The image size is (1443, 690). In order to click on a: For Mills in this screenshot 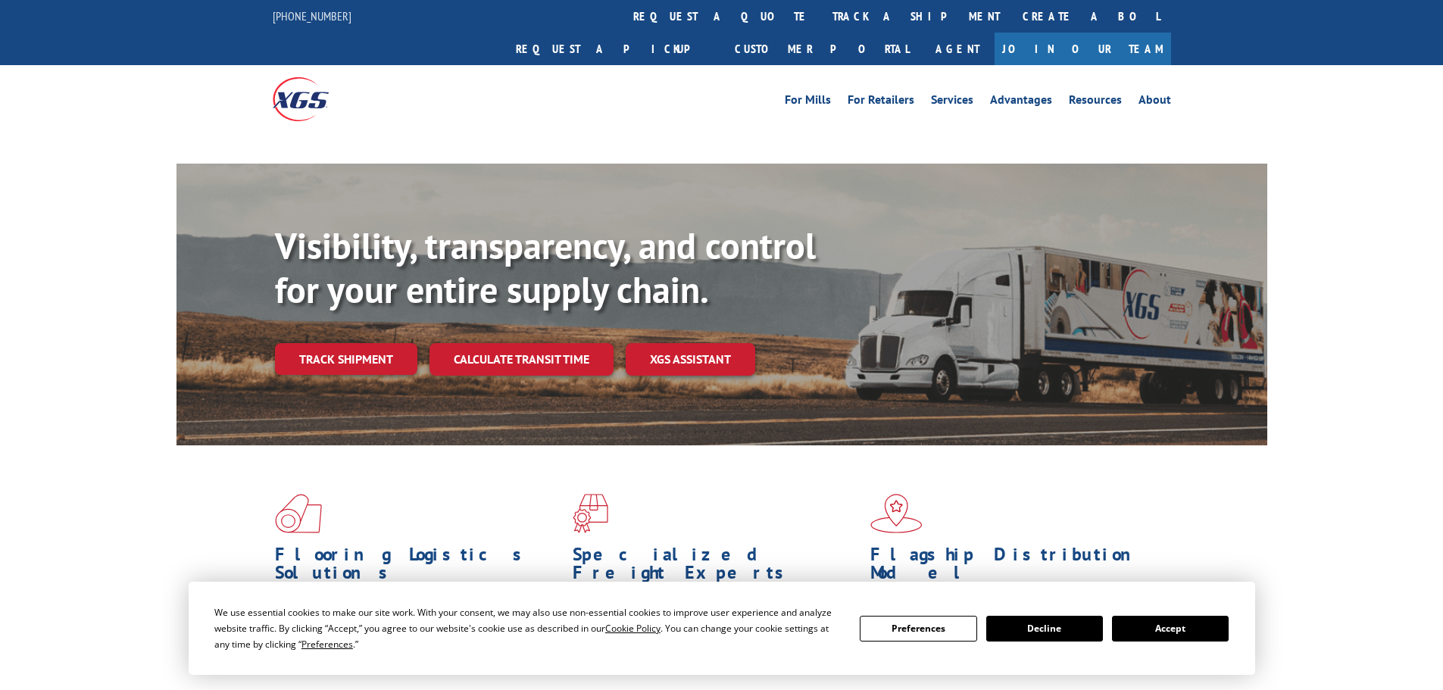, I will do `click(808, 102)`.